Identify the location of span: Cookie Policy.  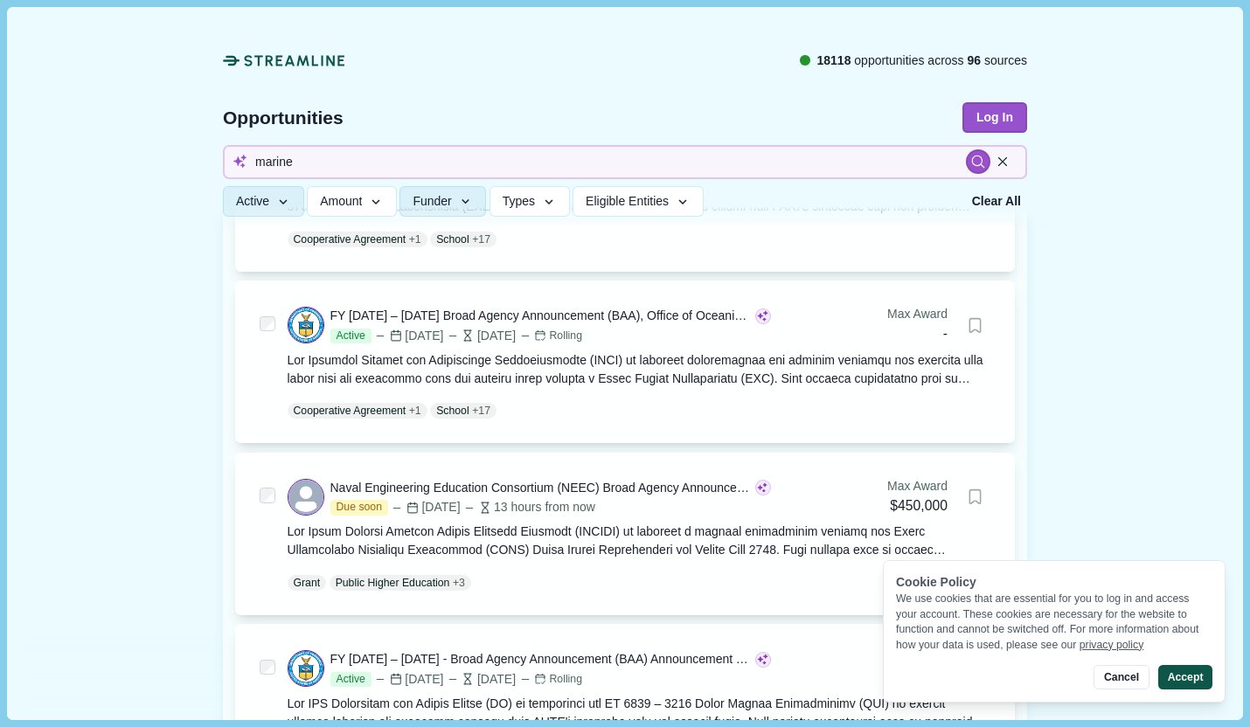
(936, 582).